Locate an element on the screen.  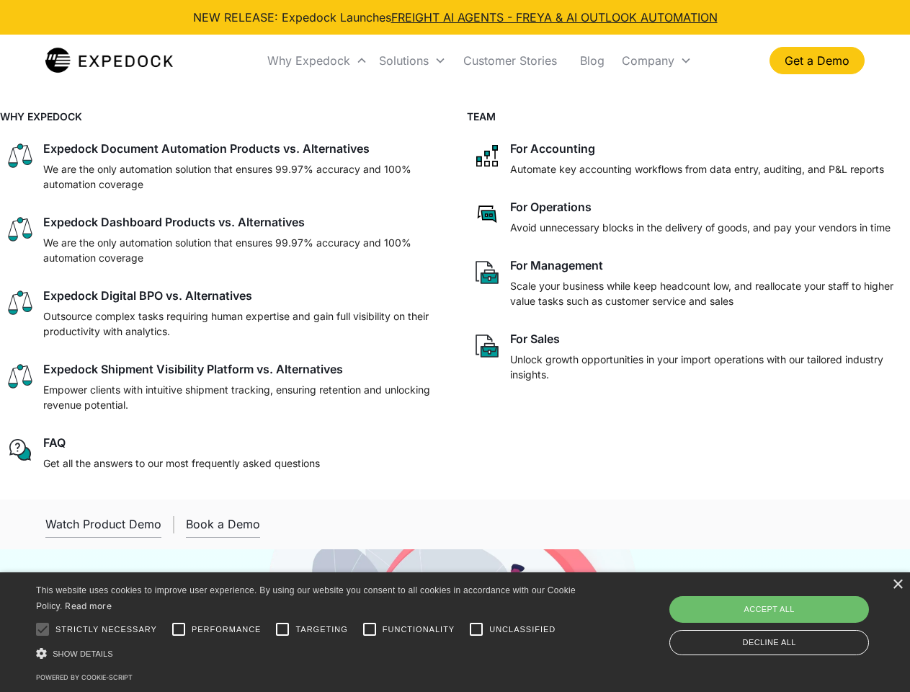
div: FAQ is located at coordinates (54, 442).